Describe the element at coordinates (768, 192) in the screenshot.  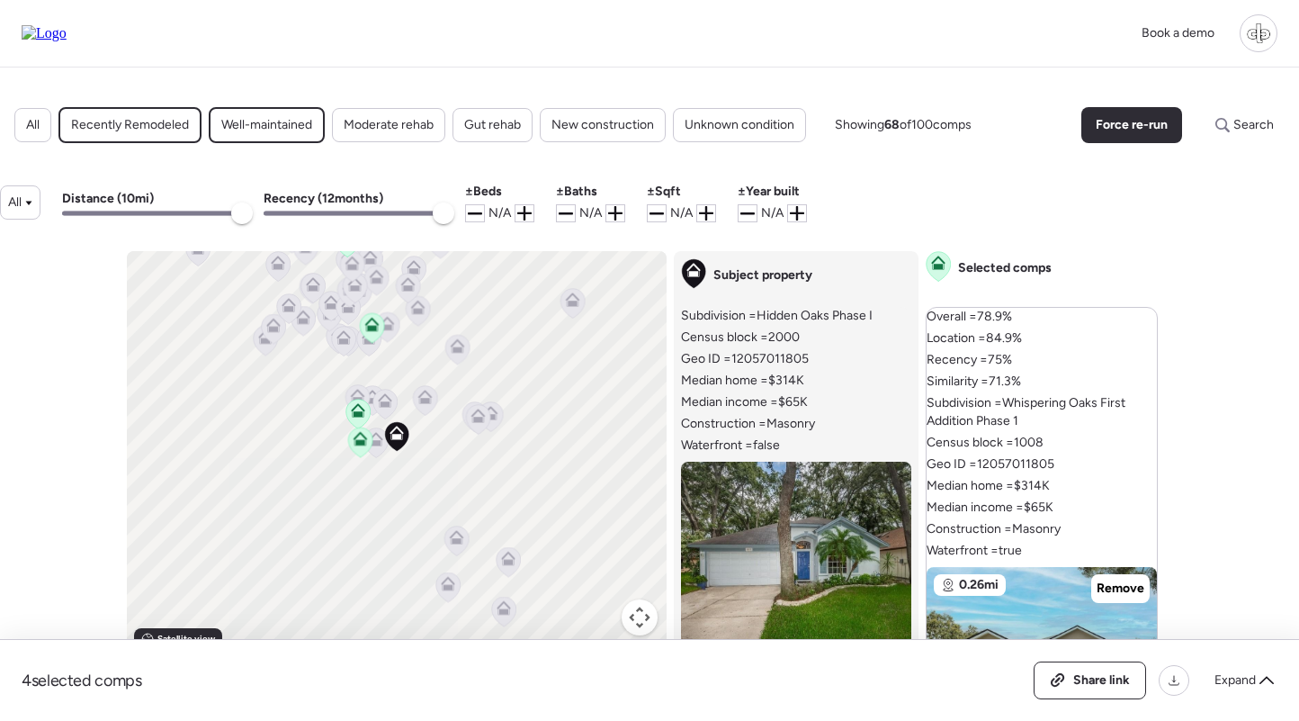
I see `span: ± Year built` at that location.